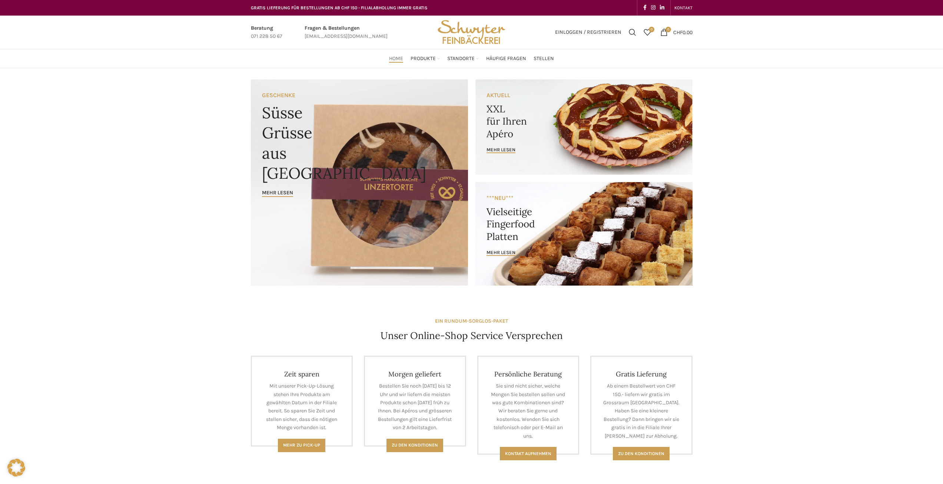 The width and height of the screenshot is (943, 484). I want to click on a: KONTAKT, so click(684, 8).